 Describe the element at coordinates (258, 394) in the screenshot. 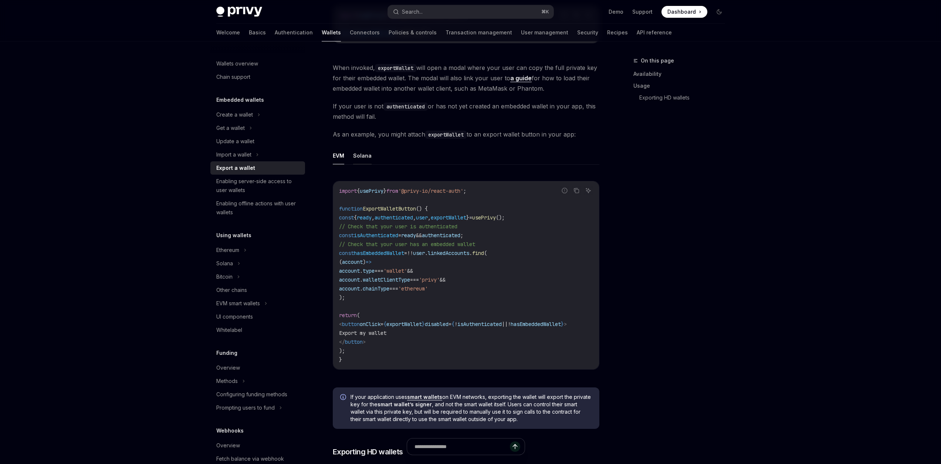

I see `a: Configuring funding methods` at that location.